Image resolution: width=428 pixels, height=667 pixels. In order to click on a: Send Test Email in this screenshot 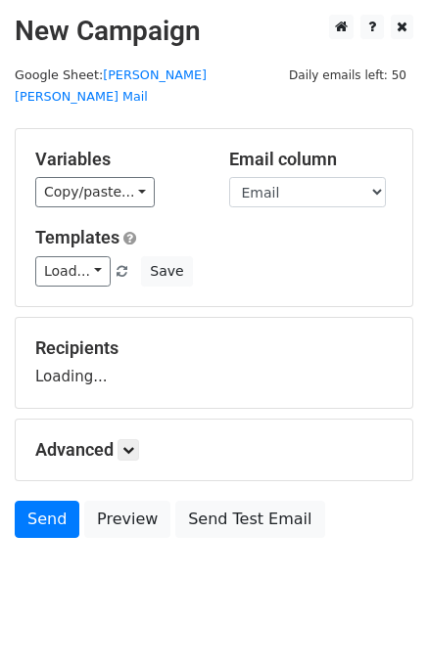, I will do `click(249, 520)`.